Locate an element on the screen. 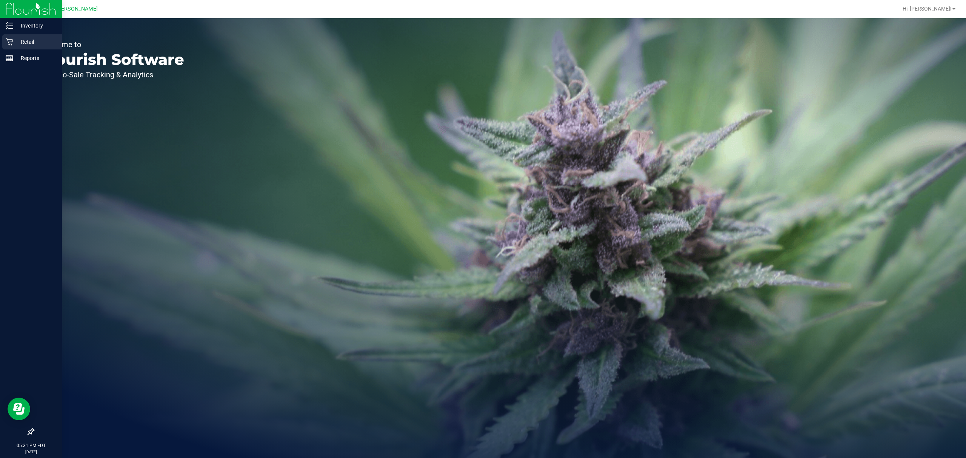 The width and height of the screenshot is (966, 458). p: Reports is located at coordinates (36, 58).